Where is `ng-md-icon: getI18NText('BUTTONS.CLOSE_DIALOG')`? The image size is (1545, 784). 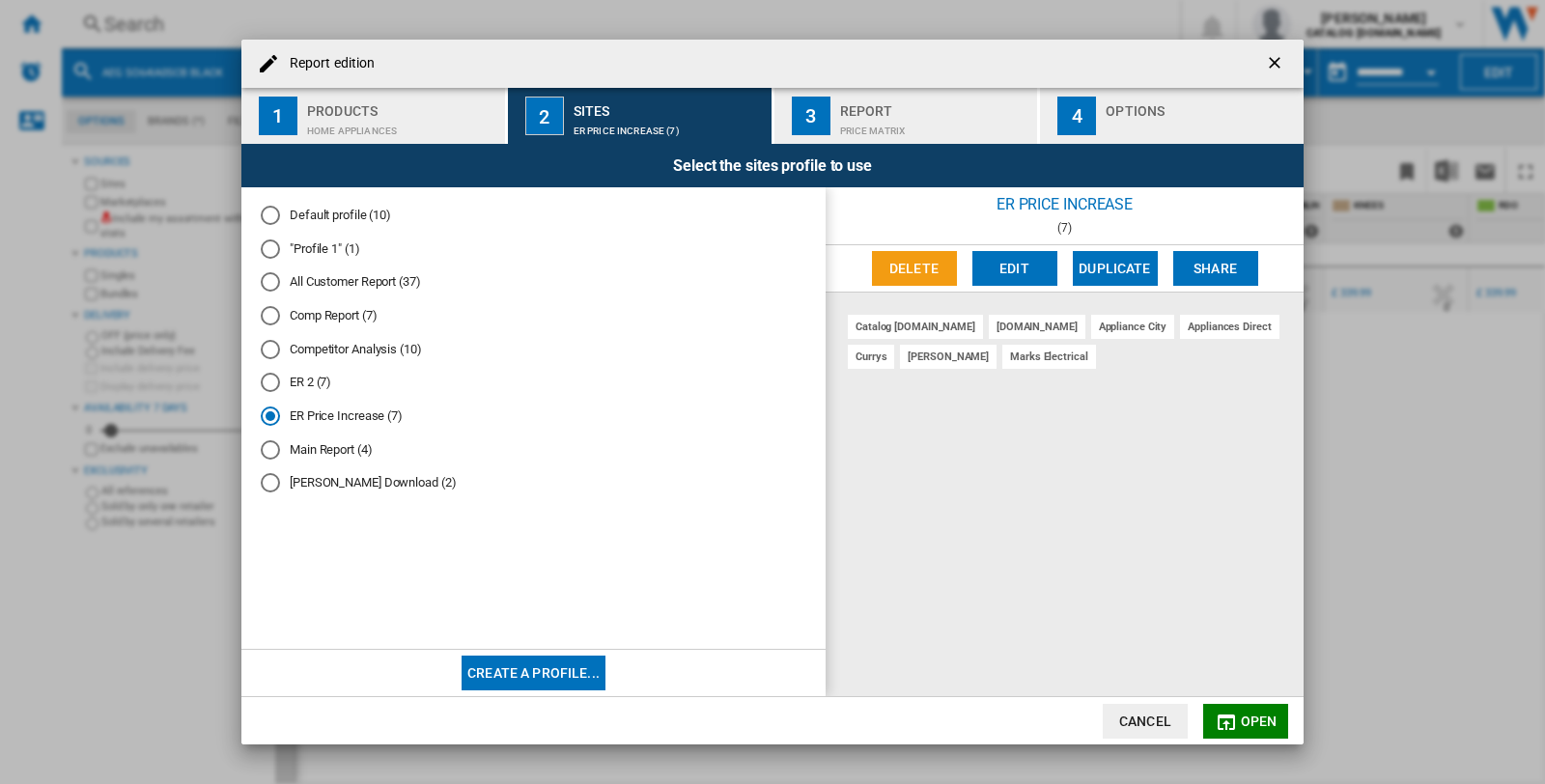
ng-md-icon: getI18NText('BUTTONS.CLOSE_DIALOG') is located at coordinates (1277, 65).